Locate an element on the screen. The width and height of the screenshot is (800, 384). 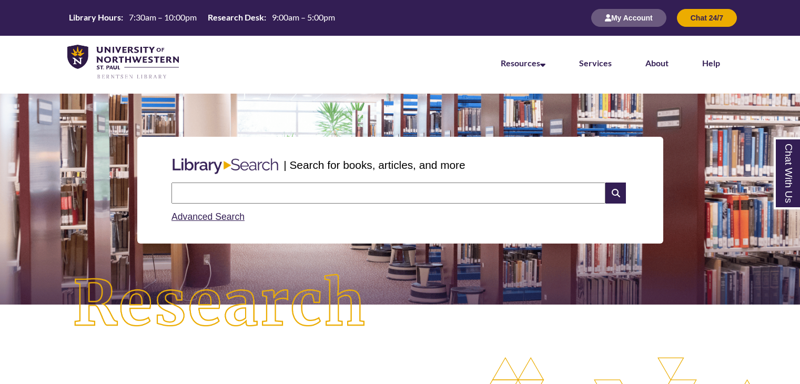
img: Research is located at coordinates (220, 304).